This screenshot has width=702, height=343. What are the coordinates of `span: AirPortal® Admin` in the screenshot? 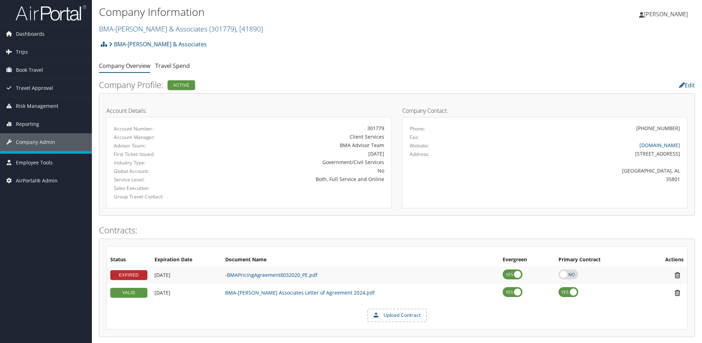 It's located at (37, 181).